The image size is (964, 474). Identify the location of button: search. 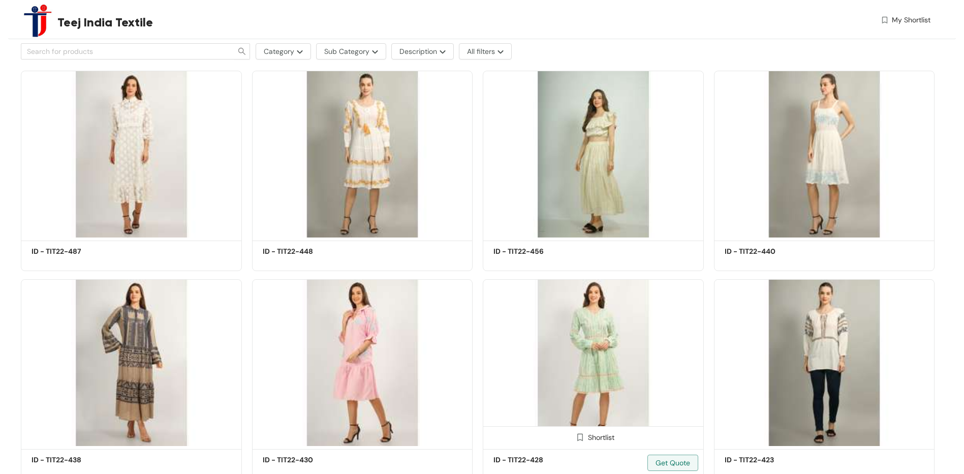
(242, 51).